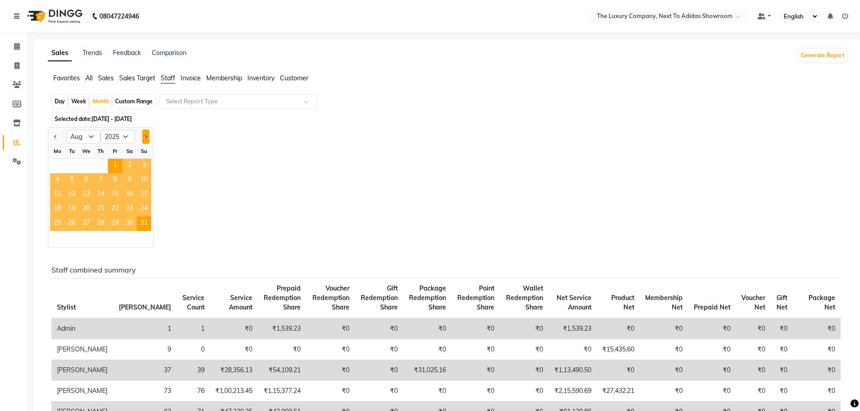  Describe the element at coordinates (144, 224) in the screenshot. I see `div: Sunday, August 31, 2025` at that location.